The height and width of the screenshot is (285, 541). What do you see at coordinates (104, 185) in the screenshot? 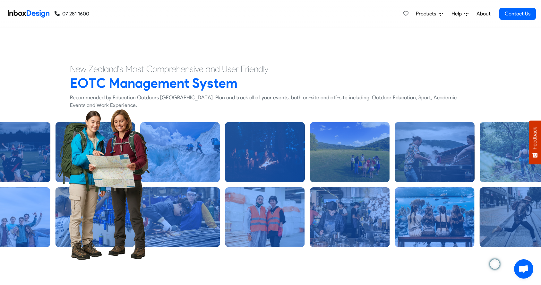
I see `img: teacher_student_checking_map_outdoors.png` at bounding box center [104, 185].